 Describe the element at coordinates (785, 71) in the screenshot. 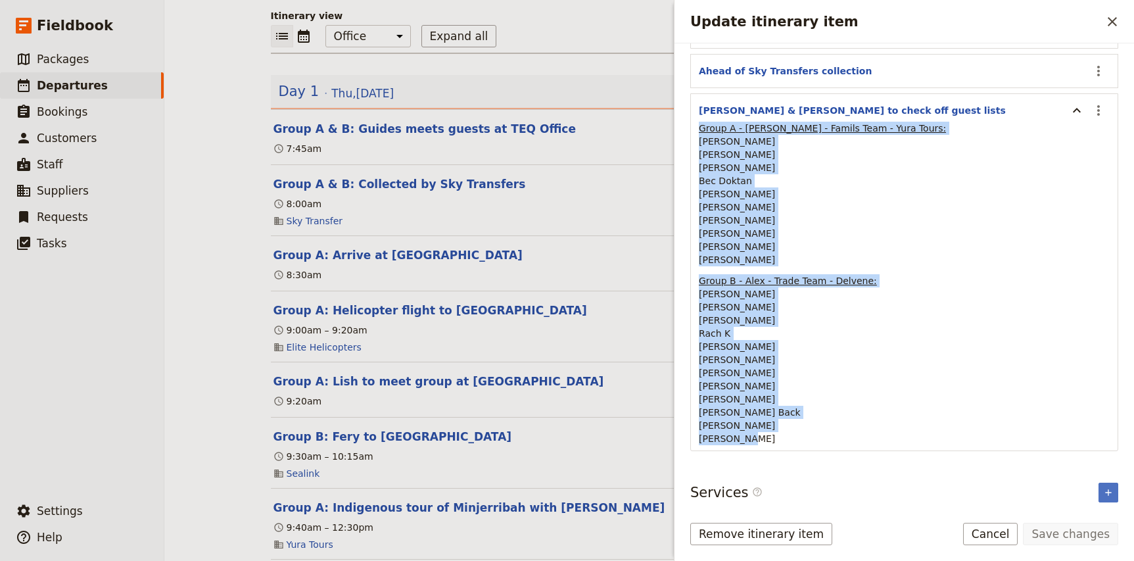

I see `button: Ahead of Sky Transfers collection` at that location.